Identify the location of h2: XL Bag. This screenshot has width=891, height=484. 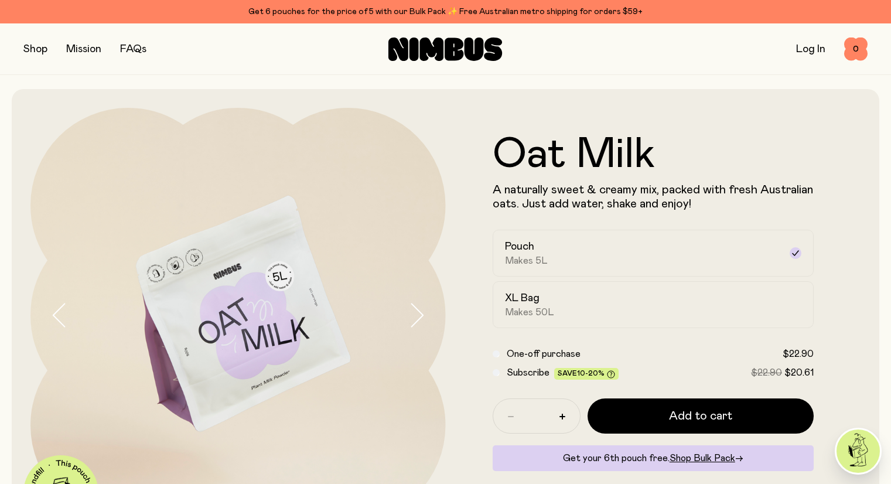
(522, 298).